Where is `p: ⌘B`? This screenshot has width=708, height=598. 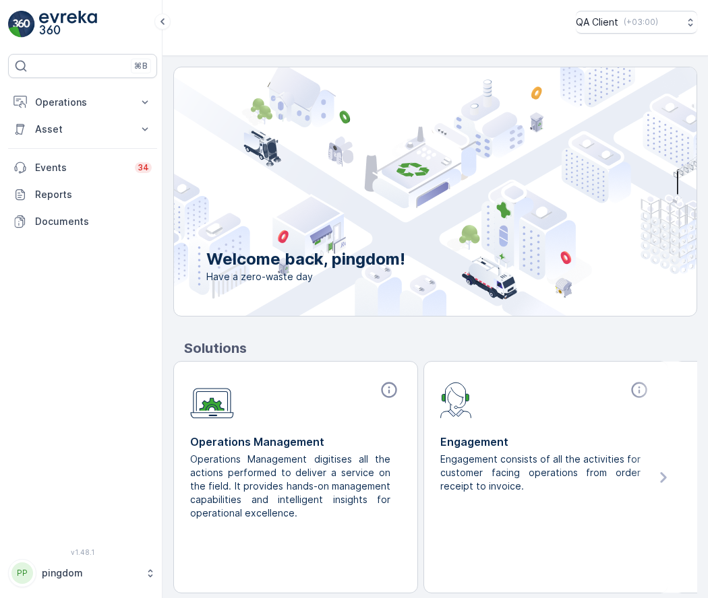
p: ⌘B is located at coordinates (141, 66).